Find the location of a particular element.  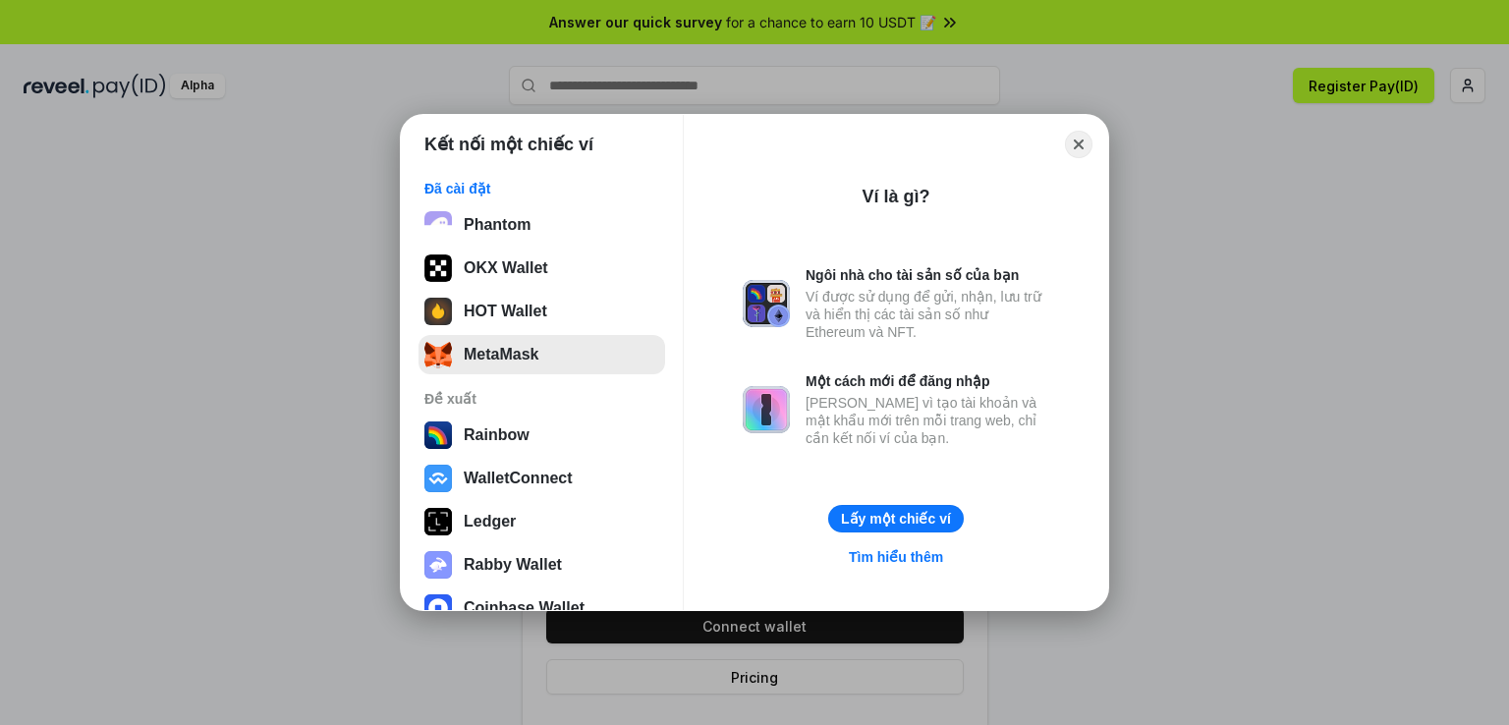

button: Phantom is located at coordinates (541, 225).